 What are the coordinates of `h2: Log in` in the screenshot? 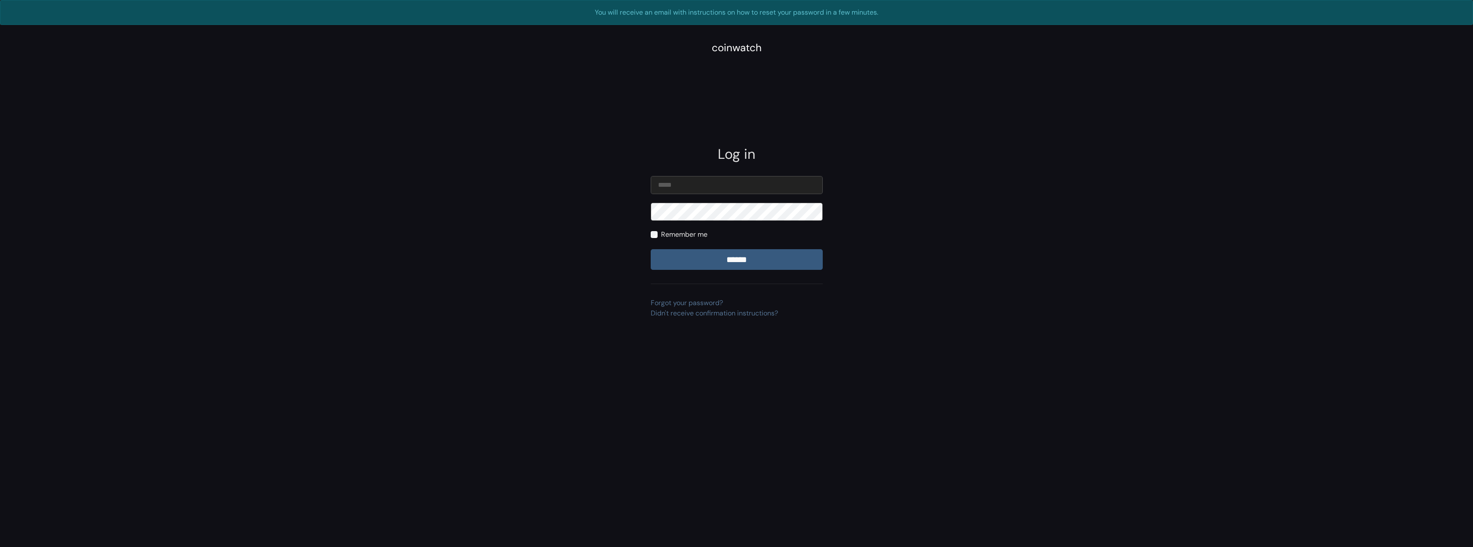 It's located at (737, 154).